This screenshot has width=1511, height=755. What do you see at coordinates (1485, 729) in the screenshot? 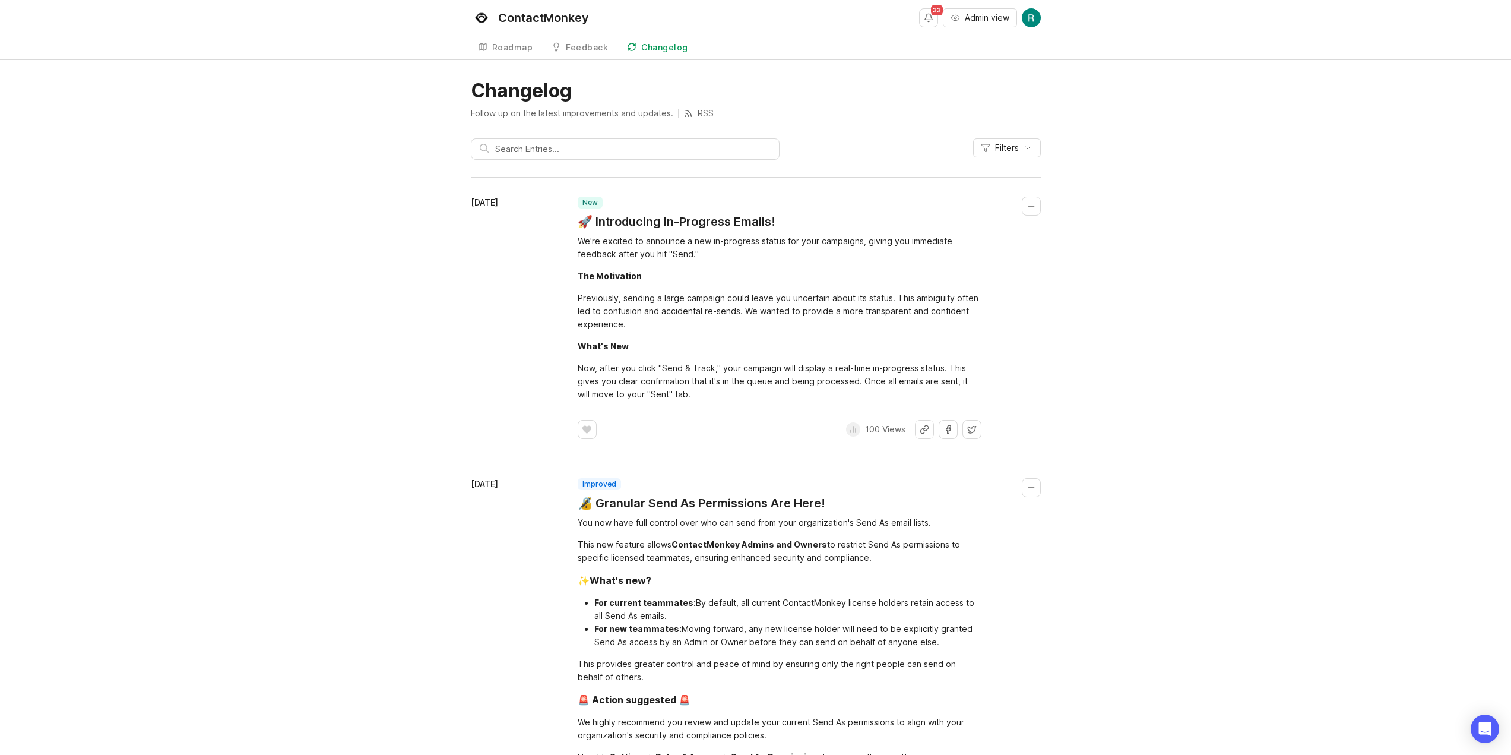
I see `div: Open Intercom Messenger` at bounding box center [1485, 729].